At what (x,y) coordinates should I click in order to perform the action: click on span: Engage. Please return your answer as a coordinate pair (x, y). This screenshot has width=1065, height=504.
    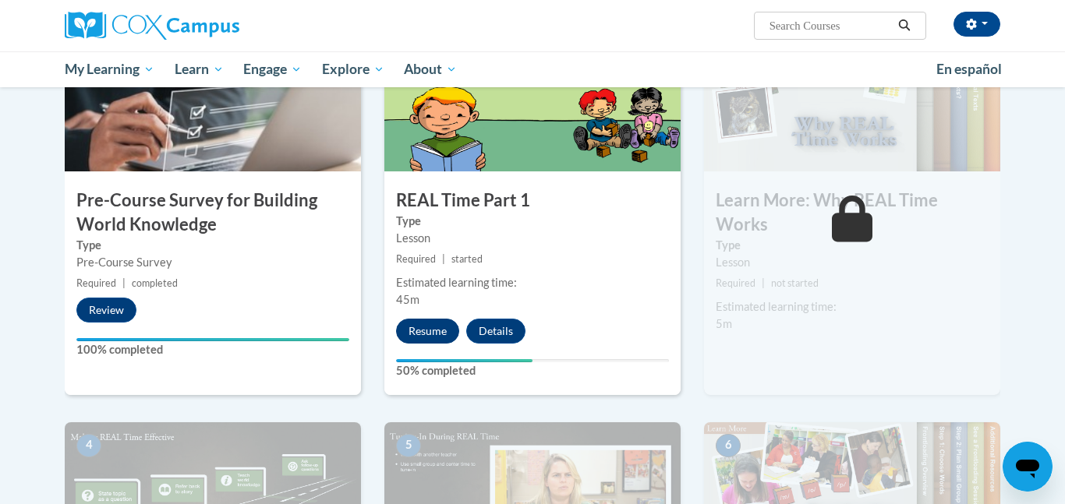
    Looking at the image, I should click on (272, 69).